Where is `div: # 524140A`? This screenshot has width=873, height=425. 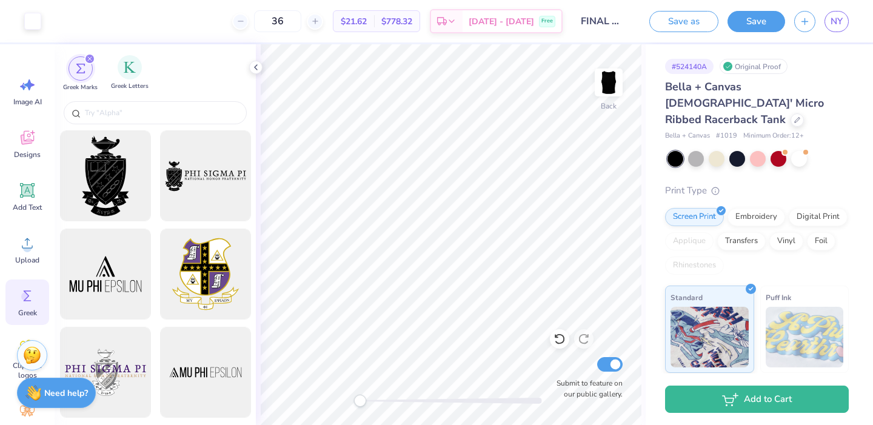
div: # 524140A is located at coordinates (689, 66).